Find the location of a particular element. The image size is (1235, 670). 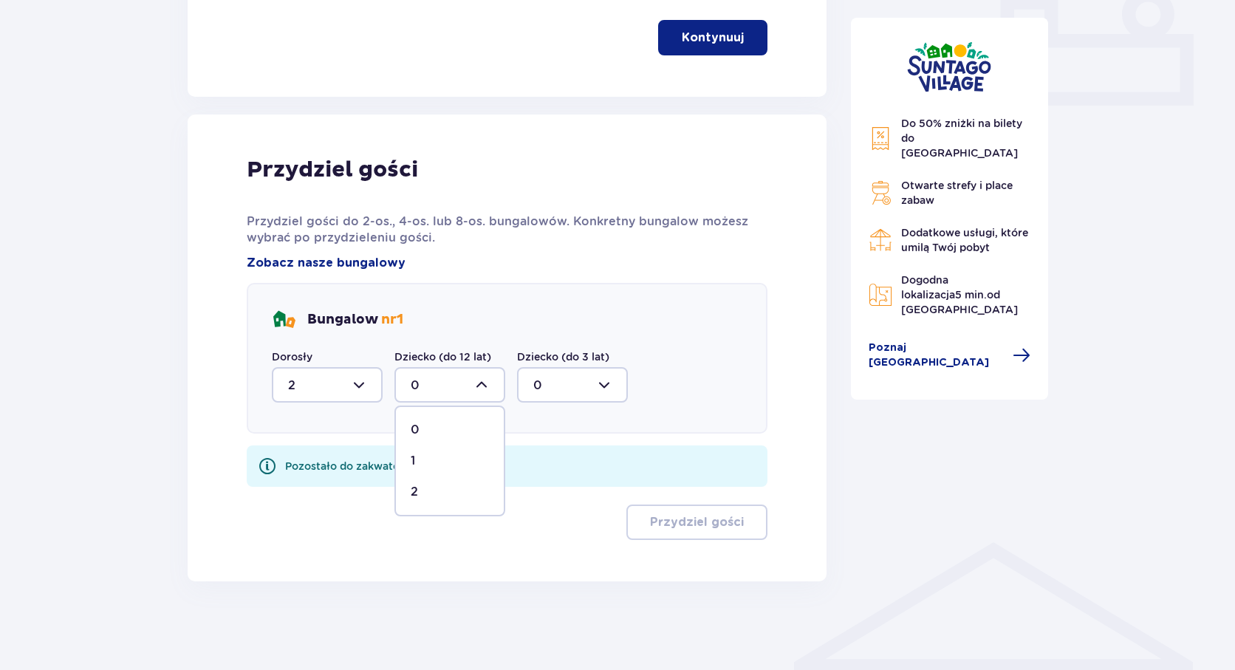

span: Dodatkowe usługi, które umilą Twój pobyt is located at coordinates (965, 240).